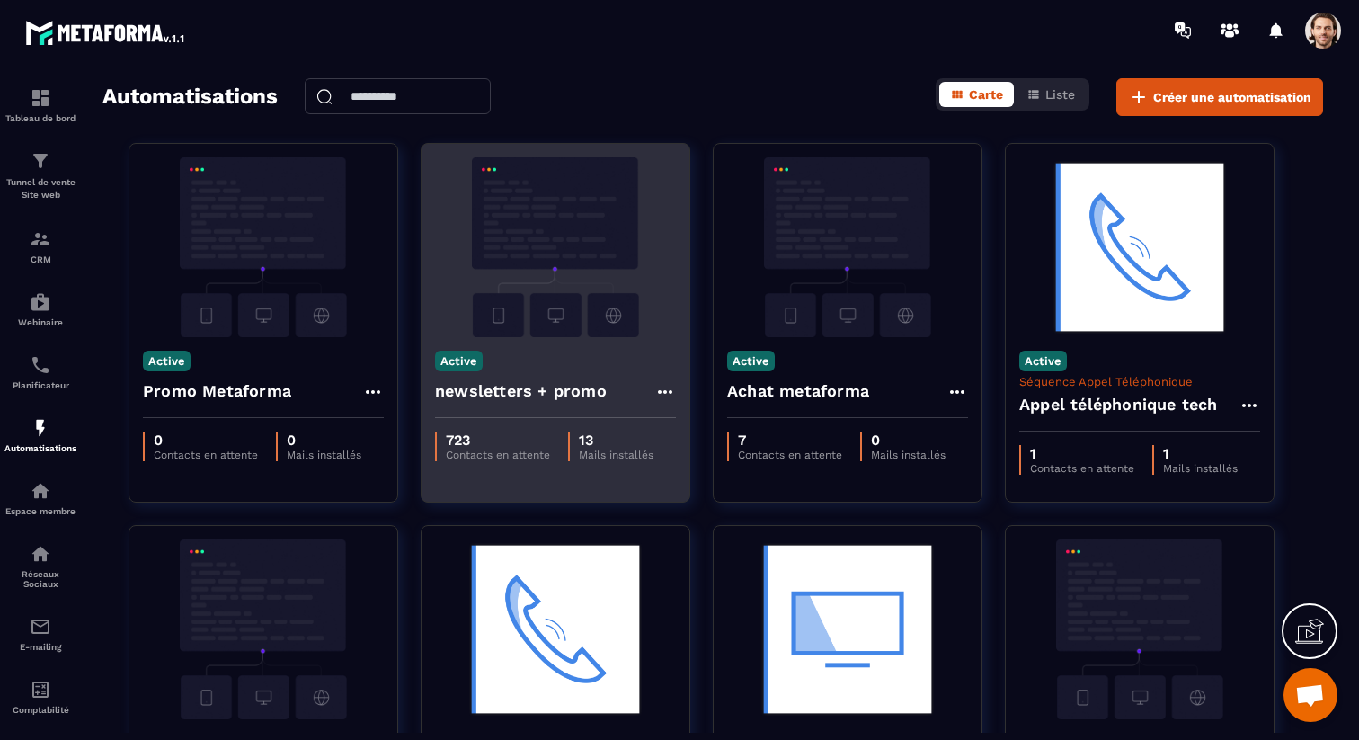 This screenshot has width=1359, height=740. What do you see at coordinates (40, 697) in the screenshot?
I see `a: accountantaccountantComptabilité` at bounding box center [40, 697].